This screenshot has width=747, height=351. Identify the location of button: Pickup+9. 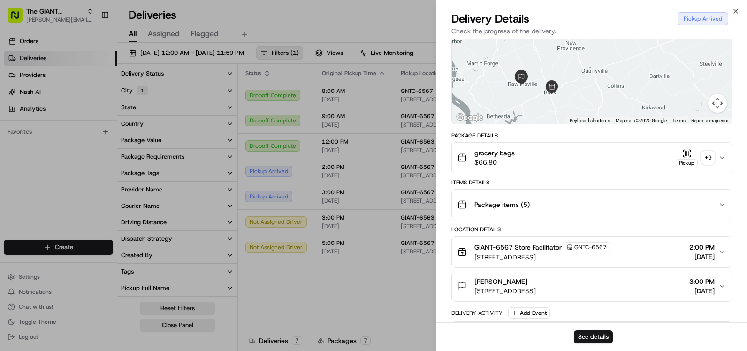
(695, 158).